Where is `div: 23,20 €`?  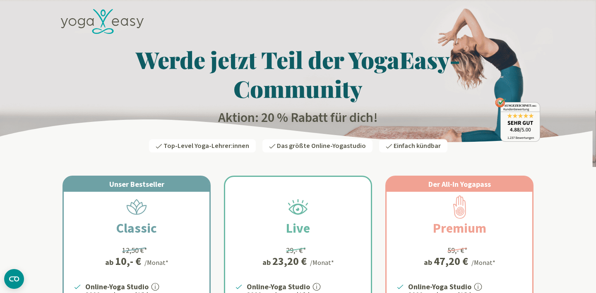 div: 23,20 € is located at coordinates (289, 261).